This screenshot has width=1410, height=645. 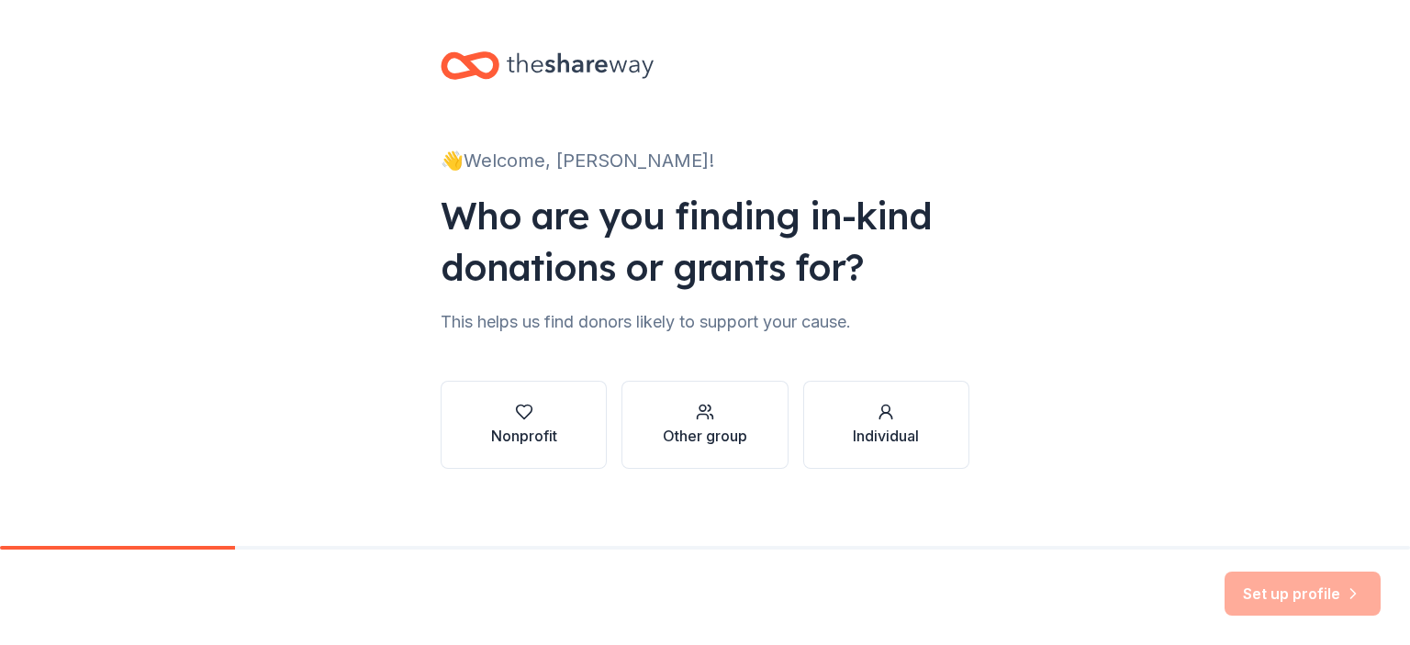 What do you see at coordinates (524, 436) in the screenshot?
I see `div: Nonprofit` at bounding box center [524, 436].